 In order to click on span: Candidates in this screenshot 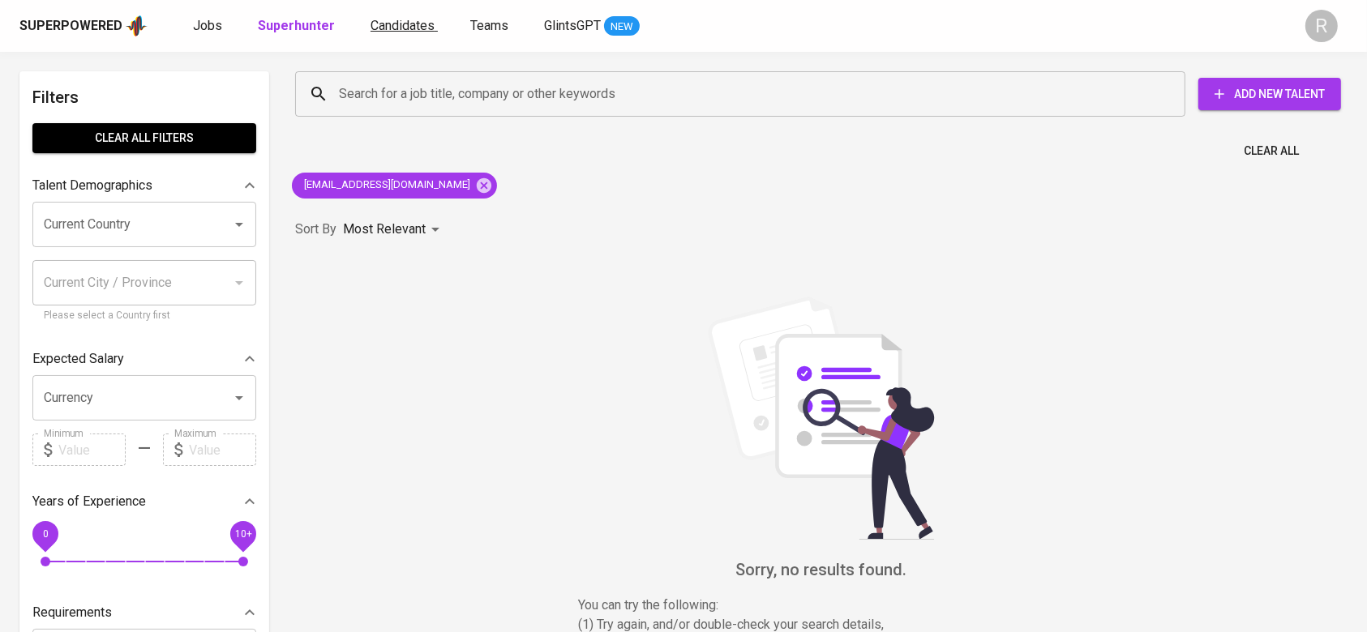, I will do `click(402, 25)`.